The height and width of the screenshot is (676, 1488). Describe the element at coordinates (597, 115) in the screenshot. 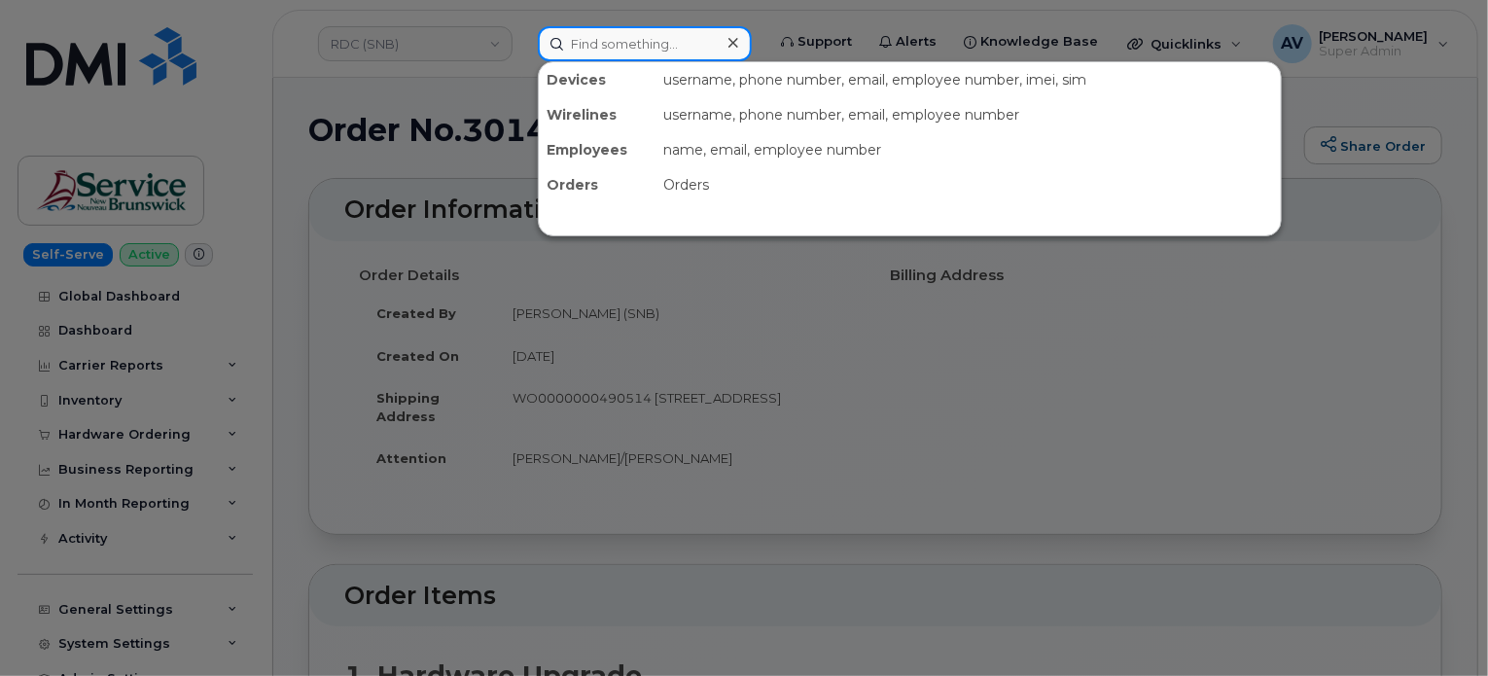

I see `div: Wirelines` at that location.